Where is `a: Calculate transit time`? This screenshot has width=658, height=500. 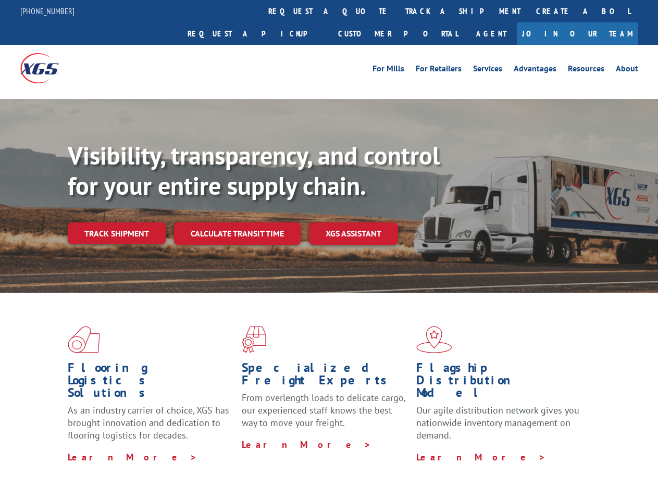
a: Calculate transit time is located at coordinates (237, 233).